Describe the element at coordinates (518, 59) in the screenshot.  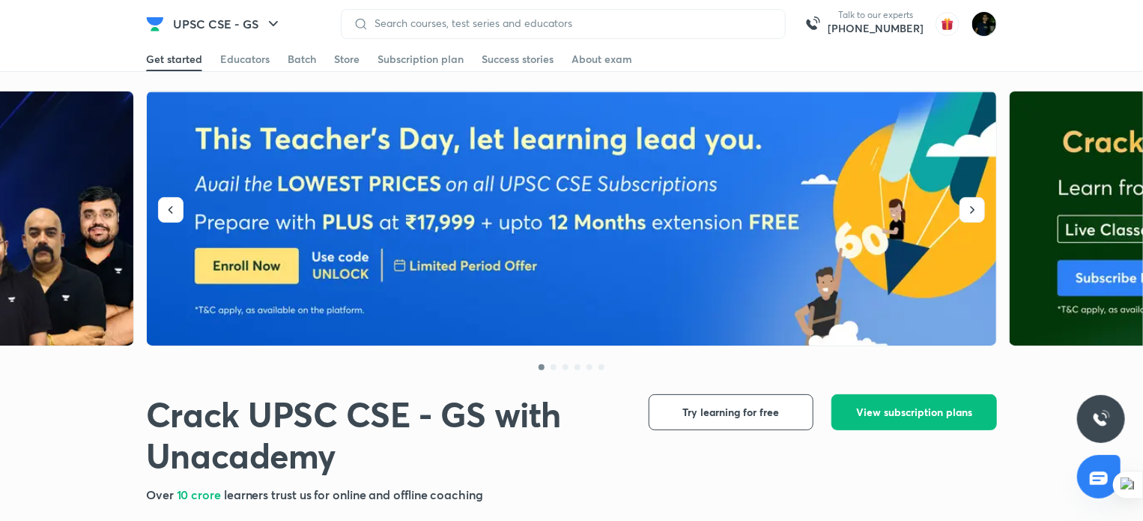
I see `a: Success stories` at that location.